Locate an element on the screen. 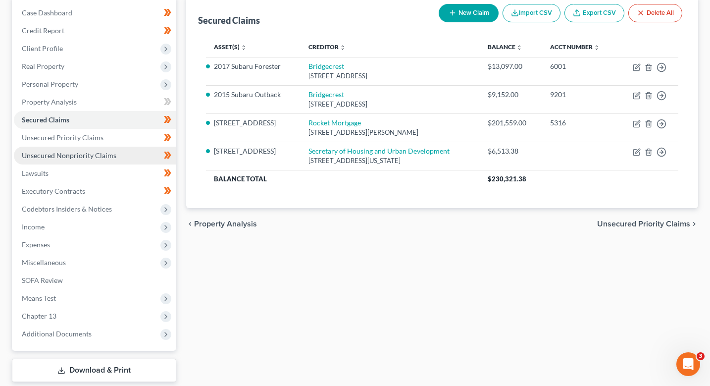 The width and height of the screenshot is (710, 386). span: Income is located at coordinates (33, 226).